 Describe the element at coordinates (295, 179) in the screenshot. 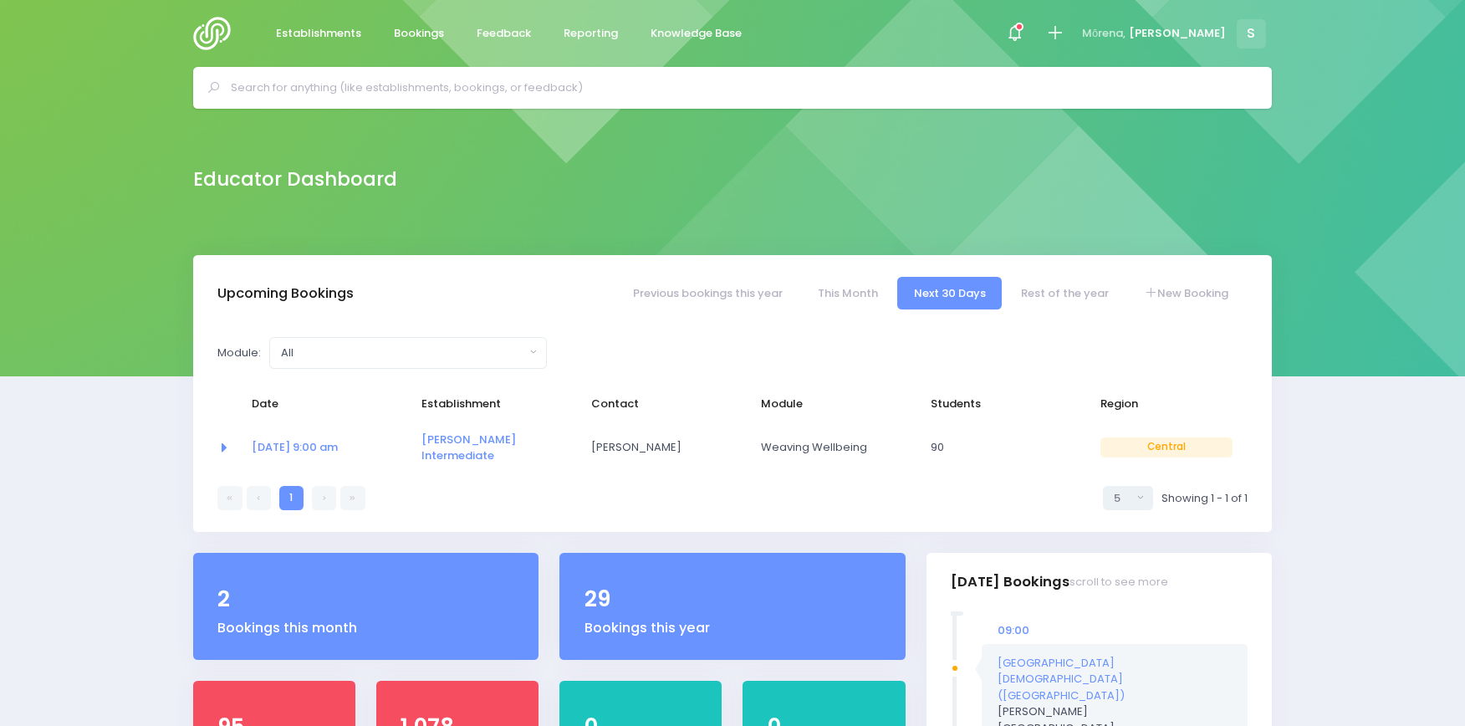

I see `h2: Educator Dashboard` at that location.